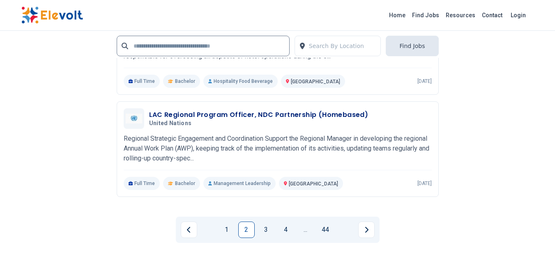 The width and height of the screenshot is (555, 263). I want to click on p: Management Leadership, so click(240, 184).